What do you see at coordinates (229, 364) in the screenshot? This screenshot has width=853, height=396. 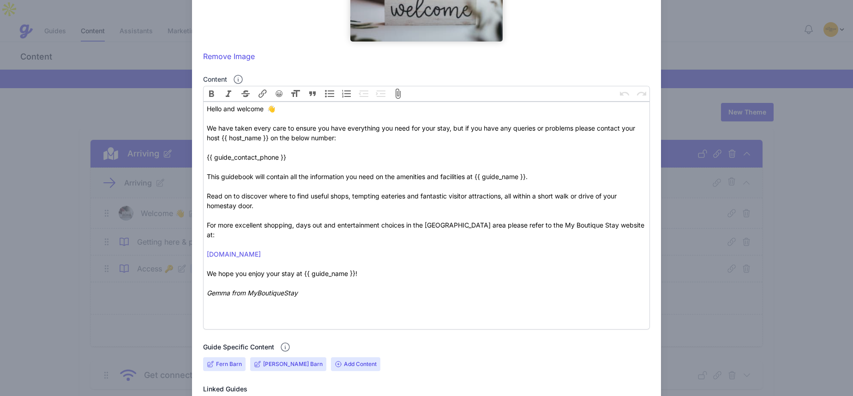 I see `input: Fern Barn` at bounding box center [229, 364].